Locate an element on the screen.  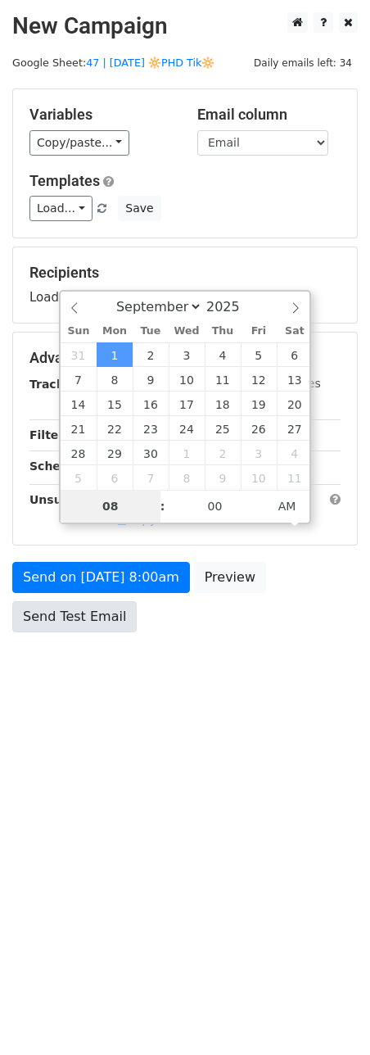
span: September 21, 2025 is located at coordinates (79, 428).